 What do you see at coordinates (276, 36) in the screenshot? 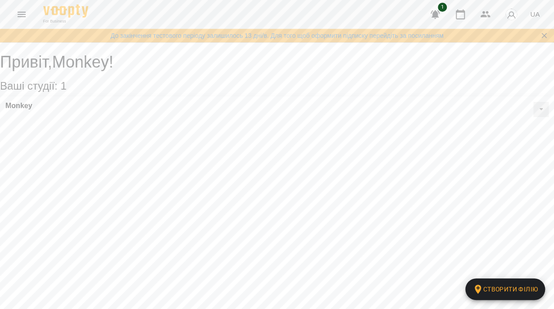
I see `a: До закінчення тестового періоду залишилось 13 дні/в. Для того щоб оформити підписку перейдіть за ...` at bounding box center [276, 36].